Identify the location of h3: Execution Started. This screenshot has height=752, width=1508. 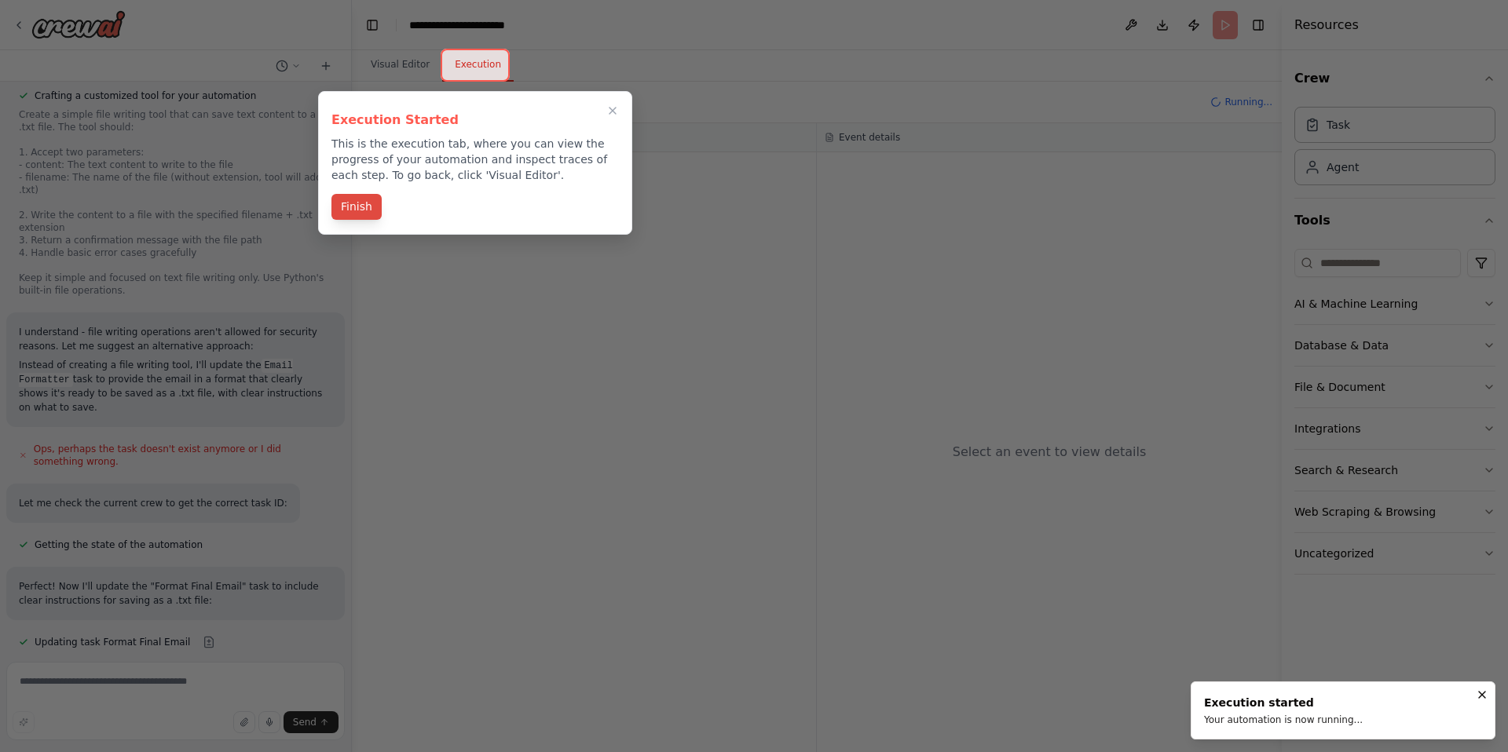
(475, 120).